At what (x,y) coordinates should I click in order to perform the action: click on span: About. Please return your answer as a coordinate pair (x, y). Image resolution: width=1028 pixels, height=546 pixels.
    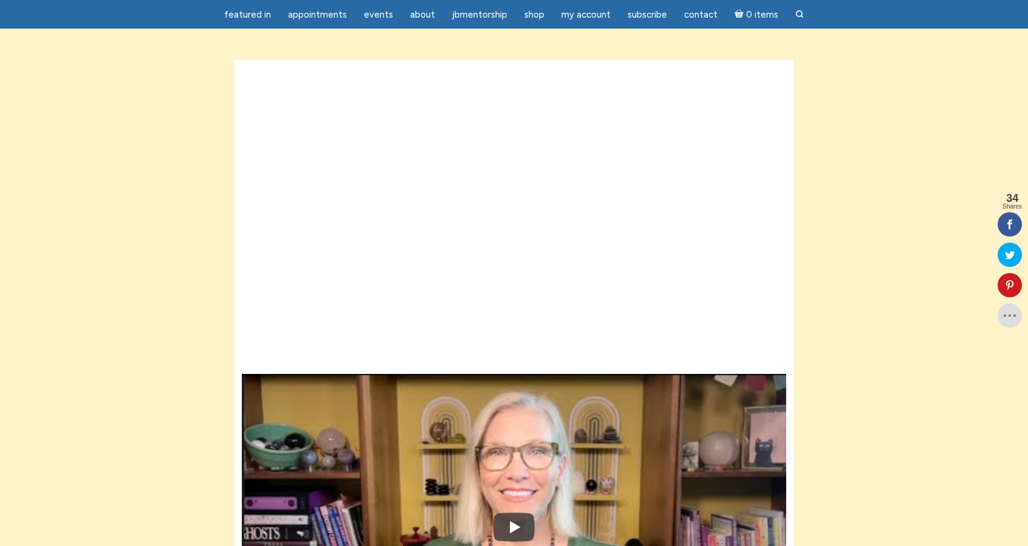
    Looking at the image, I should click on (422, 15).